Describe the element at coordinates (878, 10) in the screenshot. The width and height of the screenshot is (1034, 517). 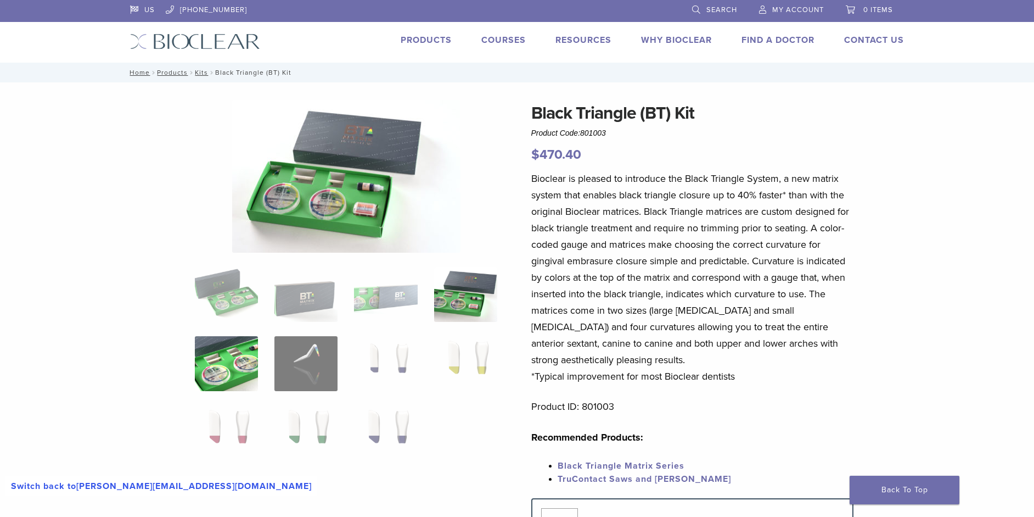
I see `span: 0 items` at that location.